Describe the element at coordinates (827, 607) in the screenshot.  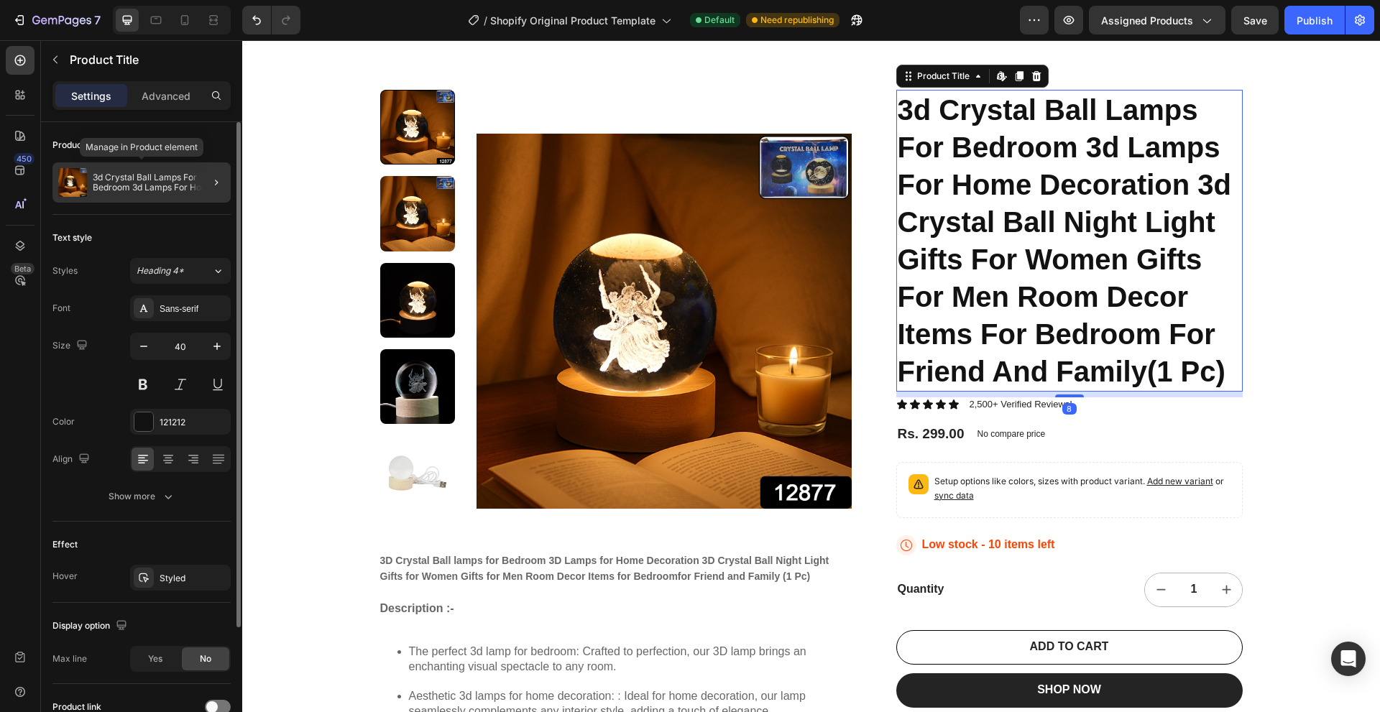
I see `button: ADD TO CART` at that location.